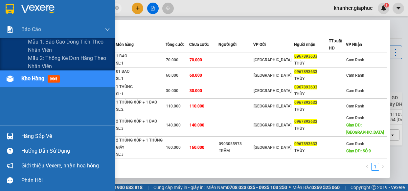 The width and height of the screenshot is (408, 191). What do you see at coordinates (140, 87) in the screenshot?
I see `div: 1 THÙNG` at bounding box center [140, 87].